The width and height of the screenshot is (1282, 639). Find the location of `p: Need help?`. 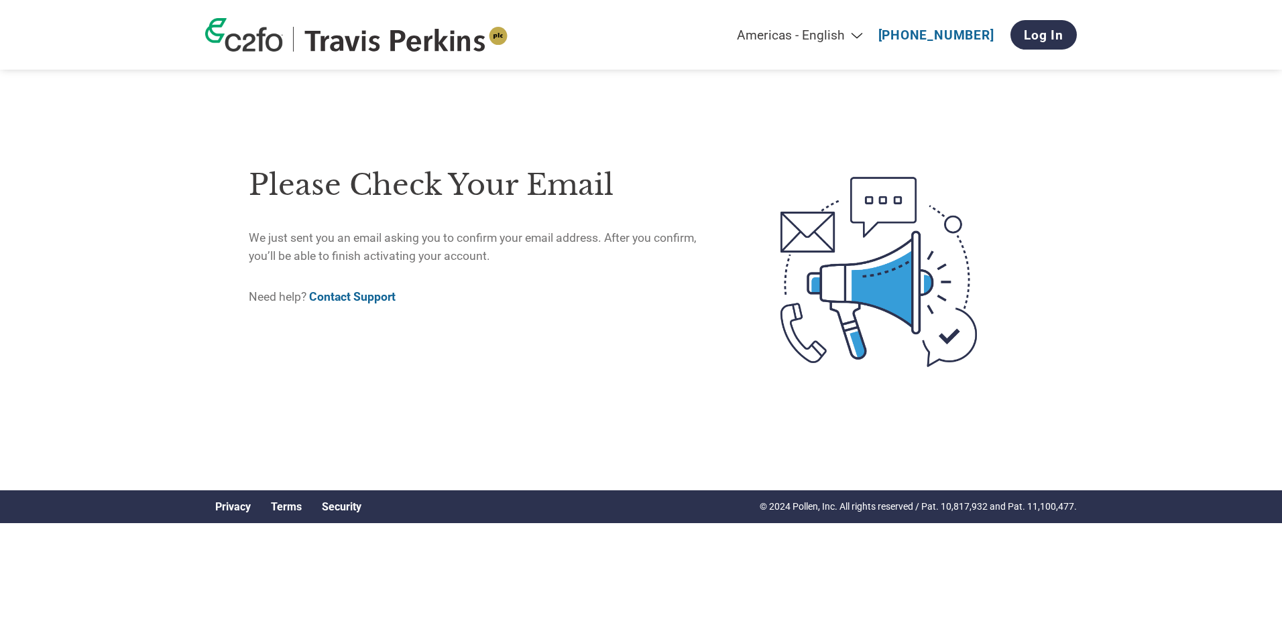

p: Need help? is located at coordinates (486, 297).